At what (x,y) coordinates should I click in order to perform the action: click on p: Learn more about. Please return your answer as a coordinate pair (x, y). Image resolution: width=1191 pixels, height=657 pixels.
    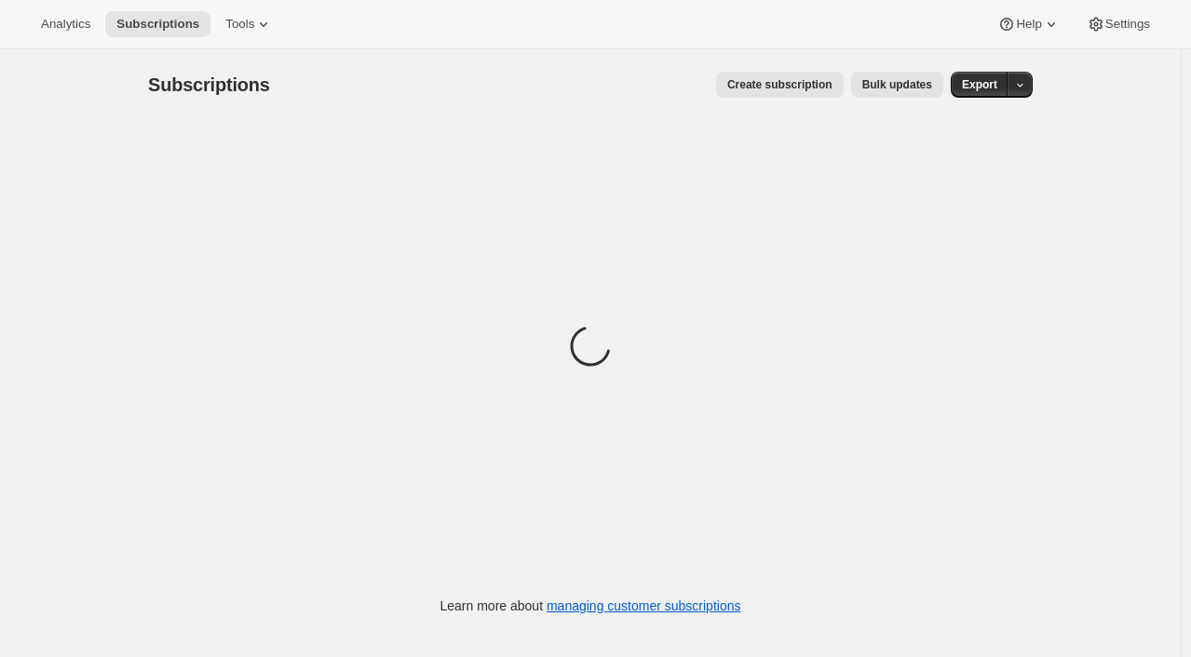
    Looking at the image, I should click on (590, 606).